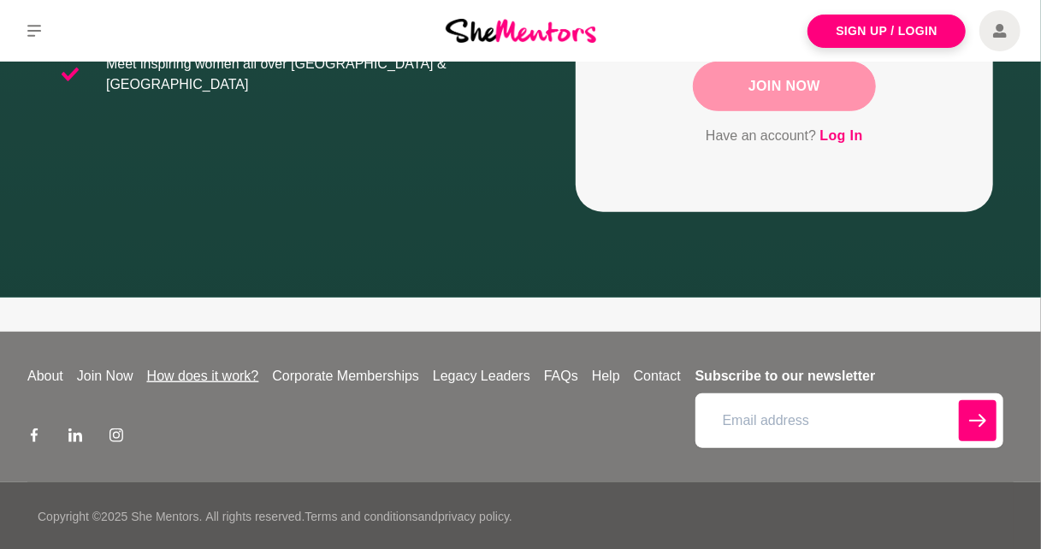 The height and width of the screenshot is (549, 1041). I want to click on a: How does it work?, so click(203, 376).